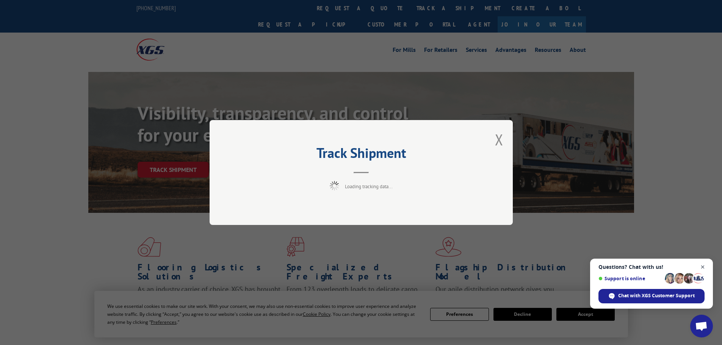 This screenshot has height=345, width=722. What do you see at coordinates (630, 279) in the screenshot?
I see `span: Support is online` at bounding box center [630, 279].